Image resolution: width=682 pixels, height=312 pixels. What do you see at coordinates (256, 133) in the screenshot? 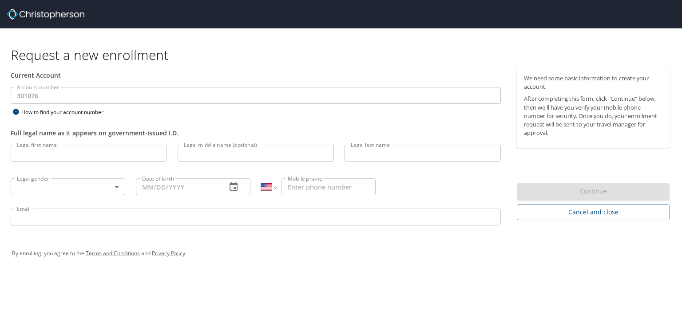
I see `div: Full legal name as it appears on government-issued I.D.` at bounding box center [256, 133].